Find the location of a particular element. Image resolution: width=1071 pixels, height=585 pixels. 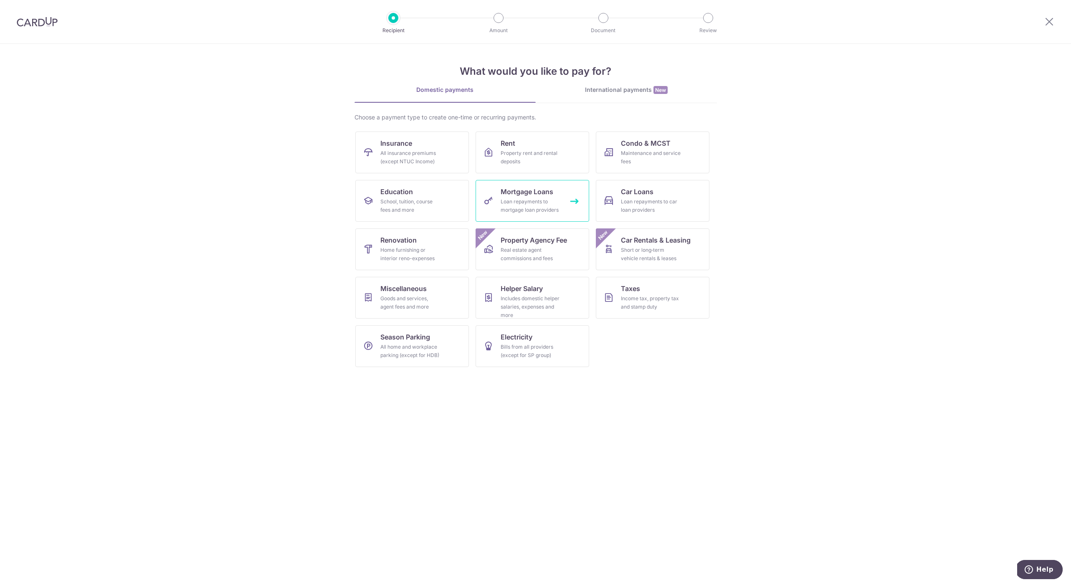

span: Car Loans is located at coordinates (637, 192).